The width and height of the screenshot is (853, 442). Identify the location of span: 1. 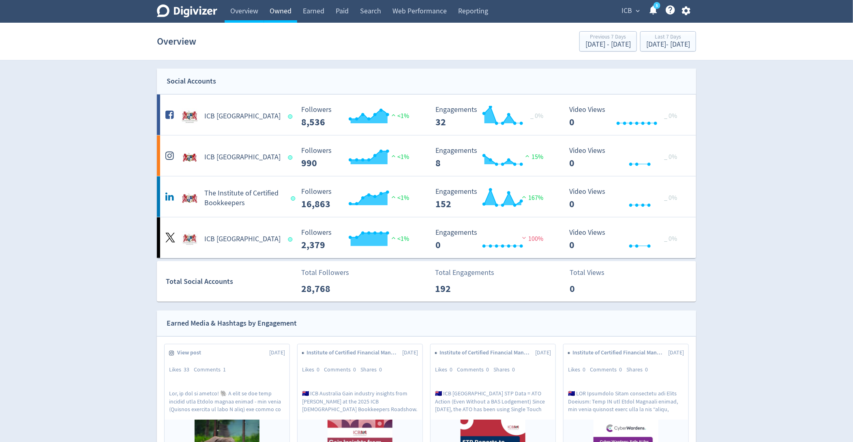
(224, 369).